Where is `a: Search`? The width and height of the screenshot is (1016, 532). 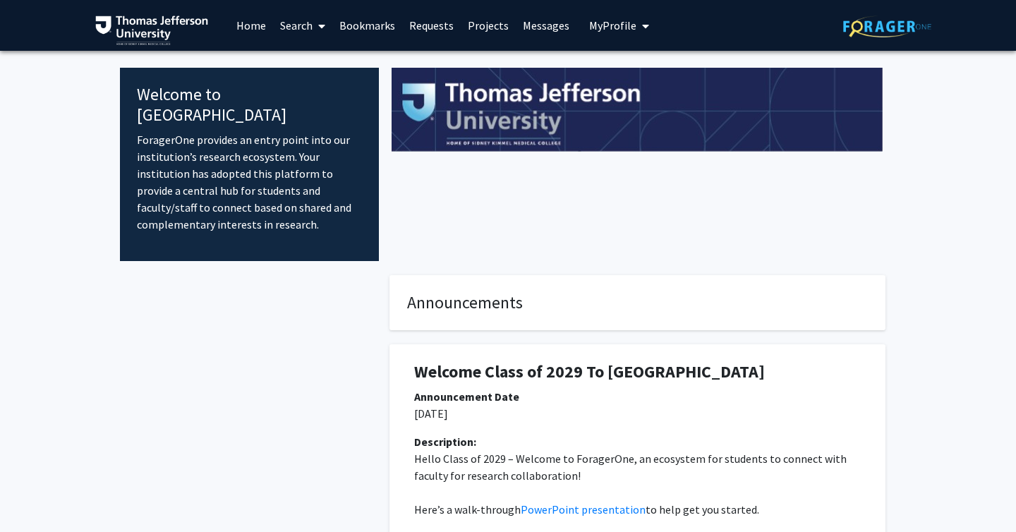 a: Search is located at coordinates (303, 25).